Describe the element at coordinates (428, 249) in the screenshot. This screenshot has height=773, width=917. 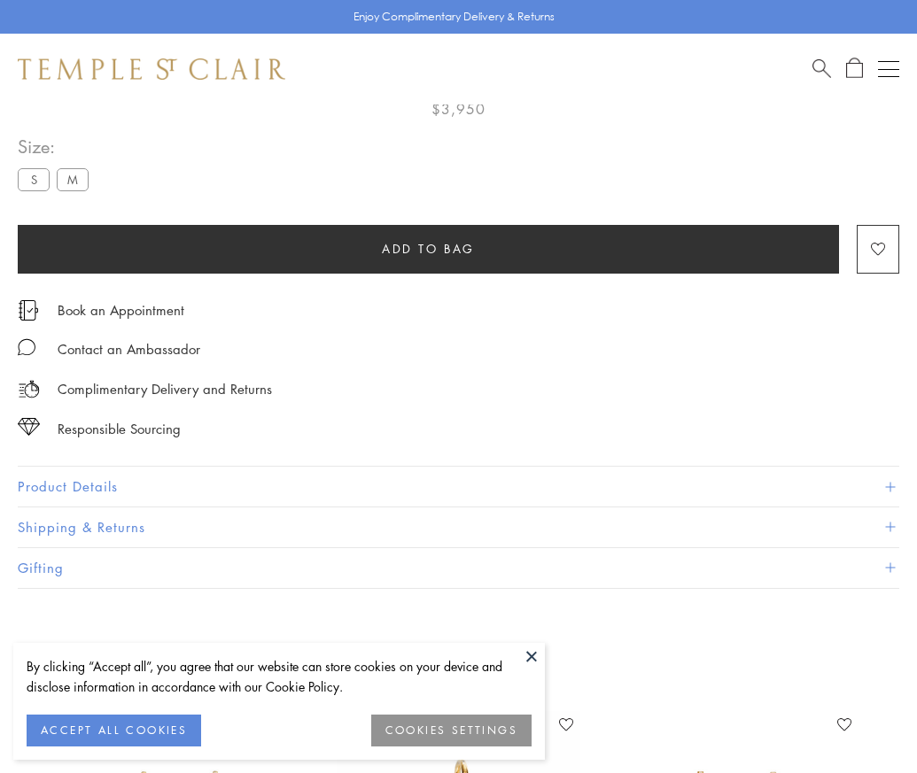
I see `span: Add to bag` at that location.